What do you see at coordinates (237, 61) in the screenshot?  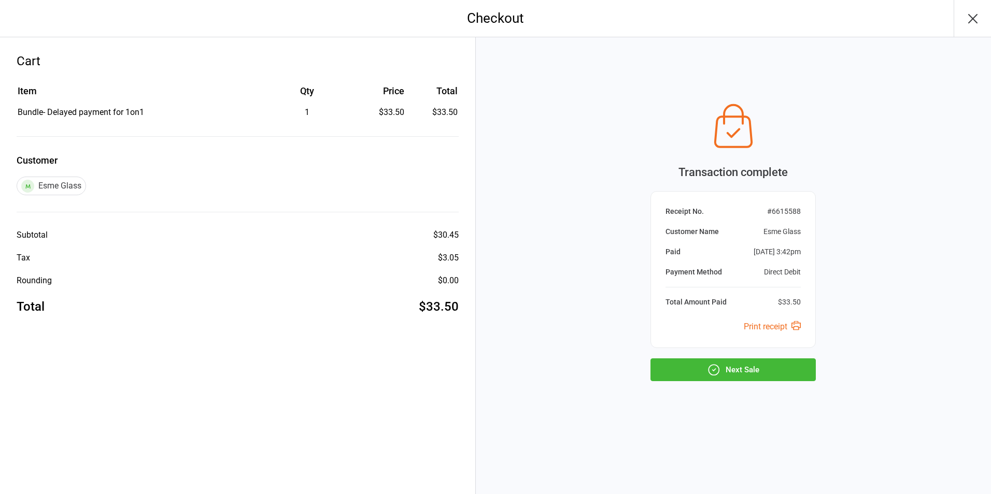 I see `div: Cart` at bounding box center [237, 61].